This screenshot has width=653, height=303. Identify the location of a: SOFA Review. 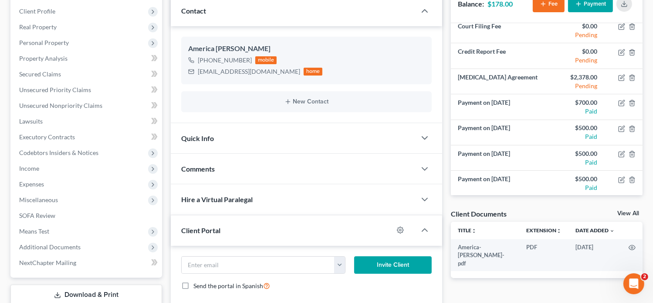
(87, 215).